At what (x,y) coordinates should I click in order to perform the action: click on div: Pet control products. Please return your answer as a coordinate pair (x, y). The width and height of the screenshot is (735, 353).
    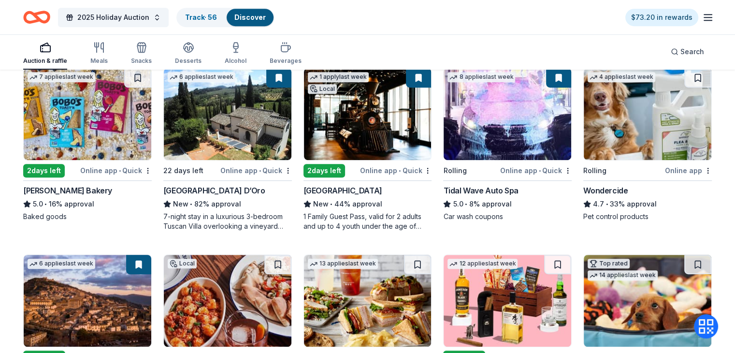
    Looking at the image, I should click on (647, 216).